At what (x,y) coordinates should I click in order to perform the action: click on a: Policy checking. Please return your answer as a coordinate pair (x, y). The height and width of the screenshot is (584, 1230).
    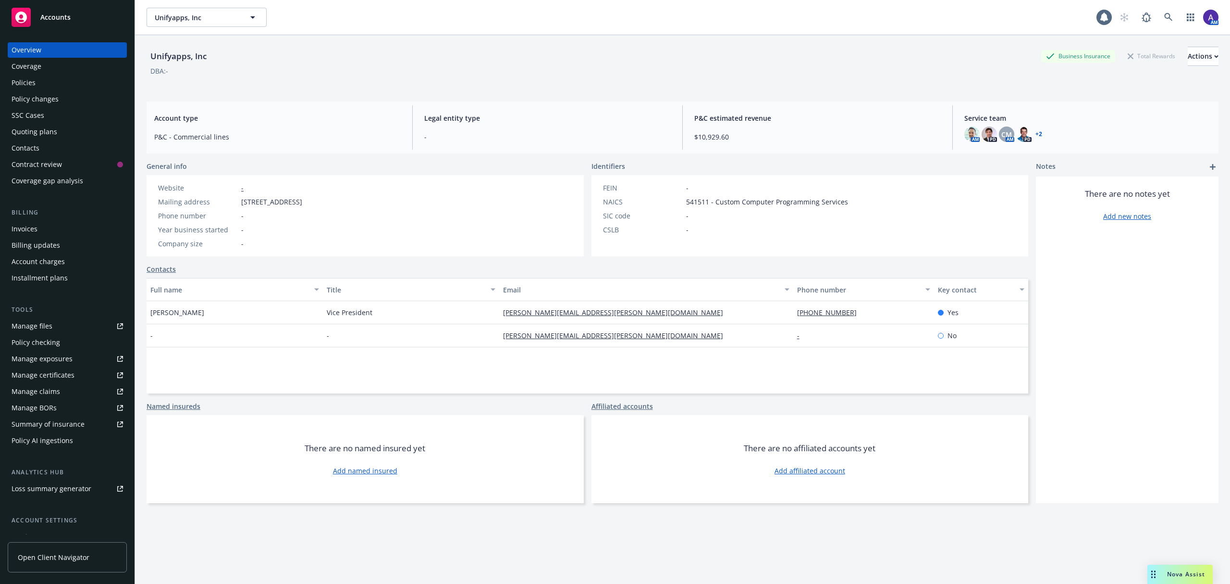
    Looking at the image, I should click on (67, 342).